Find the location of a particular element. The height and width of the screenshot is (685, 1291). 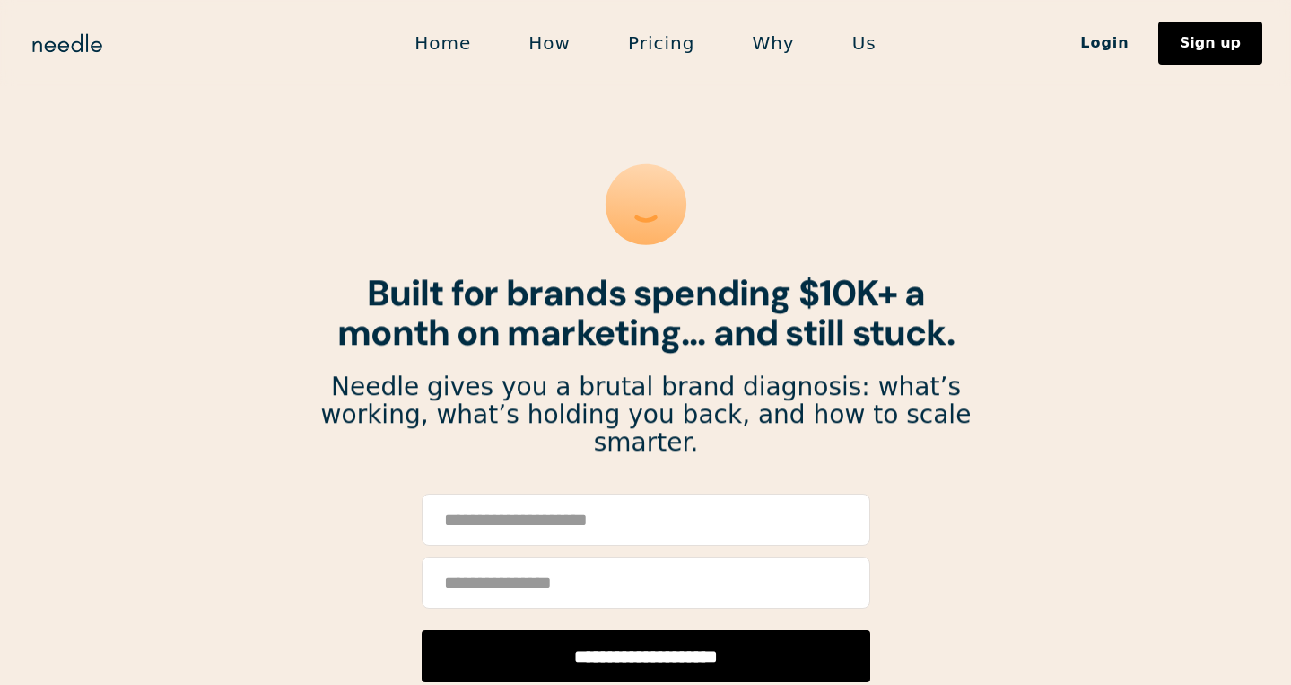

form: Email Form is located at coordinates (646, 588).